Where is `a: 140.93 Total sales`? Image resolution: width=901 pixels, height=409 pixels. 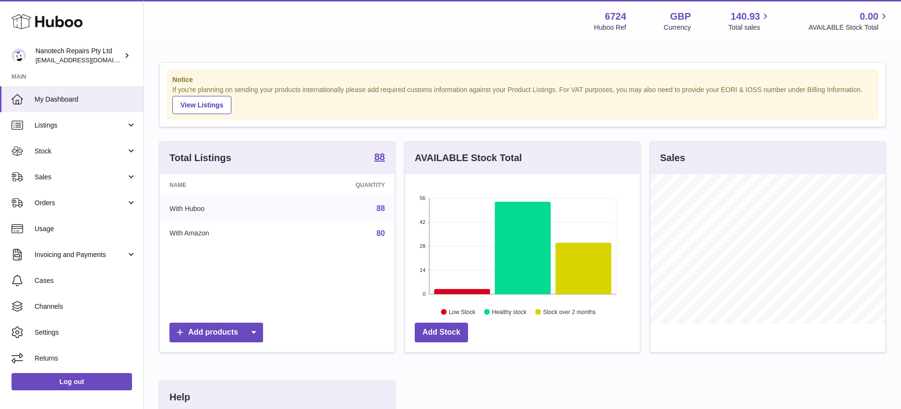 a: 140.93 Total sales is located at coordinates (749, 21).